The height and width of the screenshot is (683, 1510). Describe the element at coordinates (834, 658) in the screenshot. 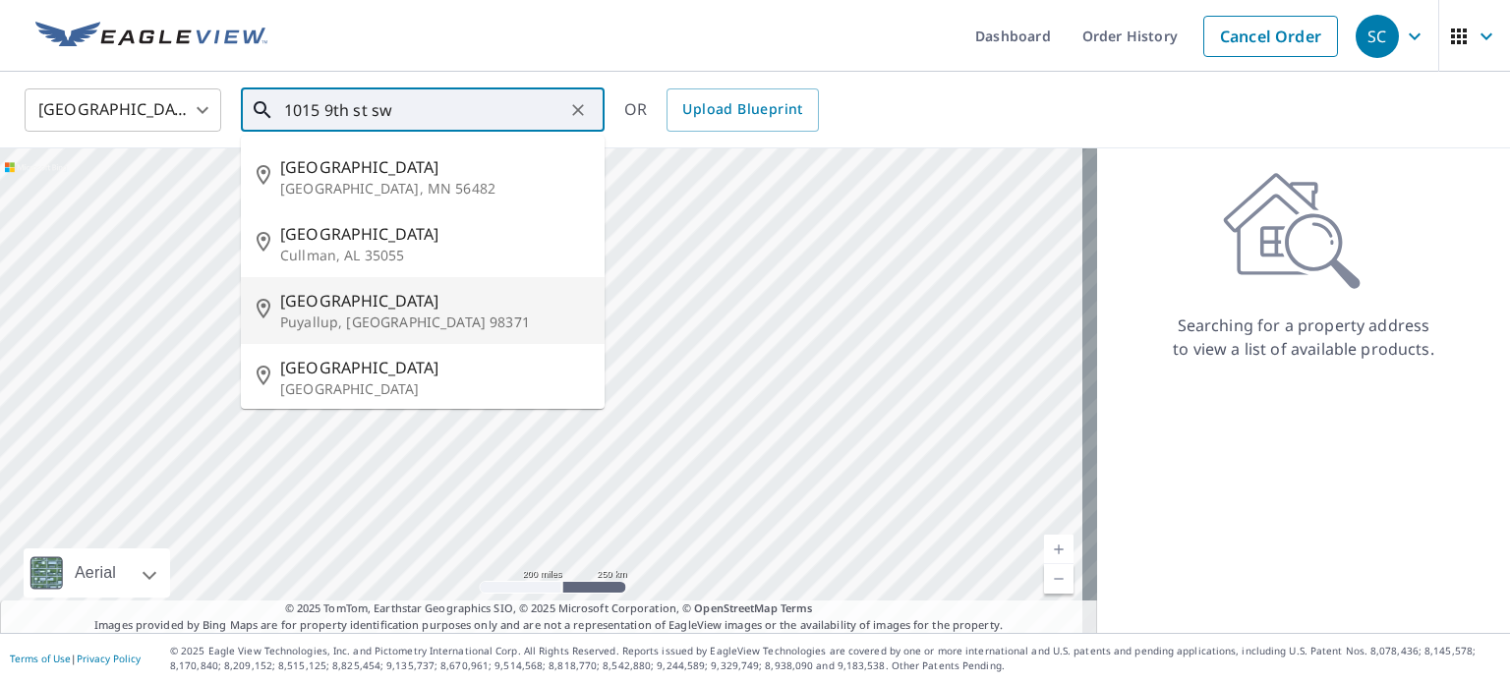

I see `p: © 2025 Eagle View Technologies, Inc. and Pictometry International Corp. All Rights Reserved. Repo...` at that location.